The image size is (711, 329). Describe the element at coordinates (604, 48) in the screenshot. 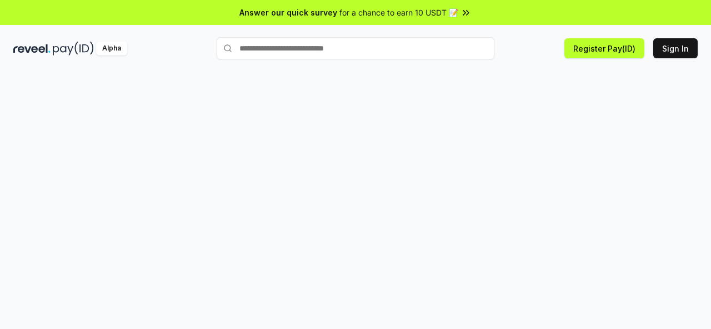

I see `button: Register Pay(ID)` at that location.